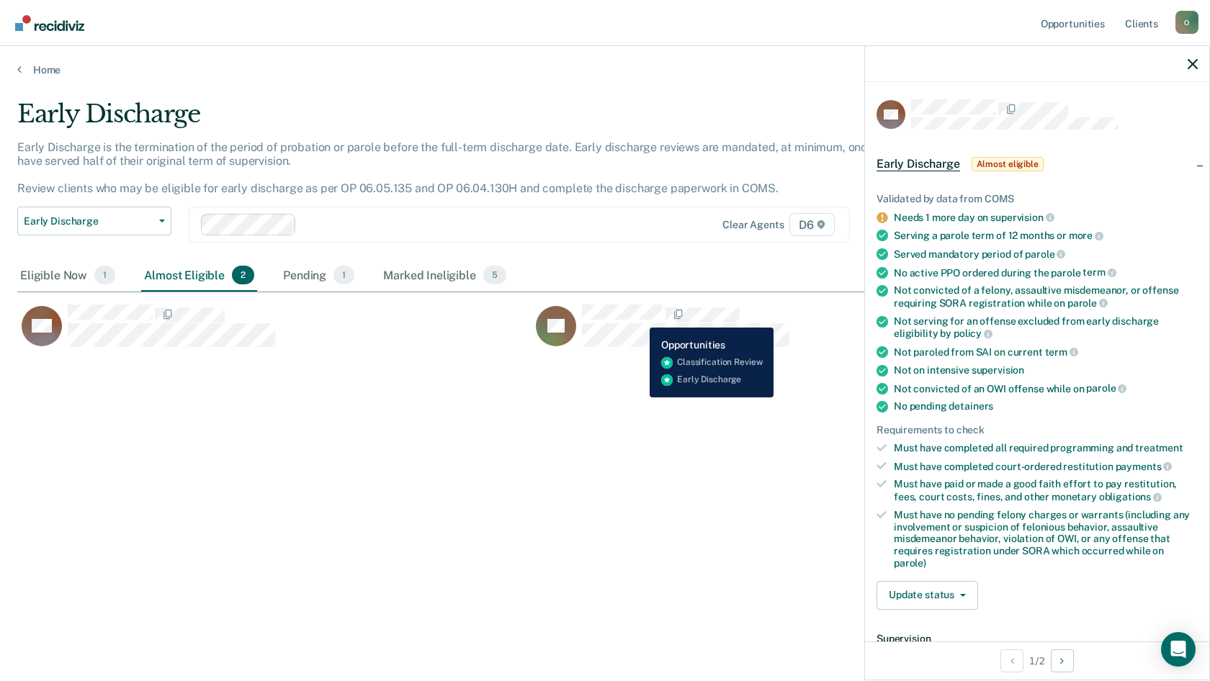 The height and width of the screenshot is (681, 1210). What do you see at coordinates (927, 595) in the screenshot?
I see `button: Update status` at bounding box center [927, 595].